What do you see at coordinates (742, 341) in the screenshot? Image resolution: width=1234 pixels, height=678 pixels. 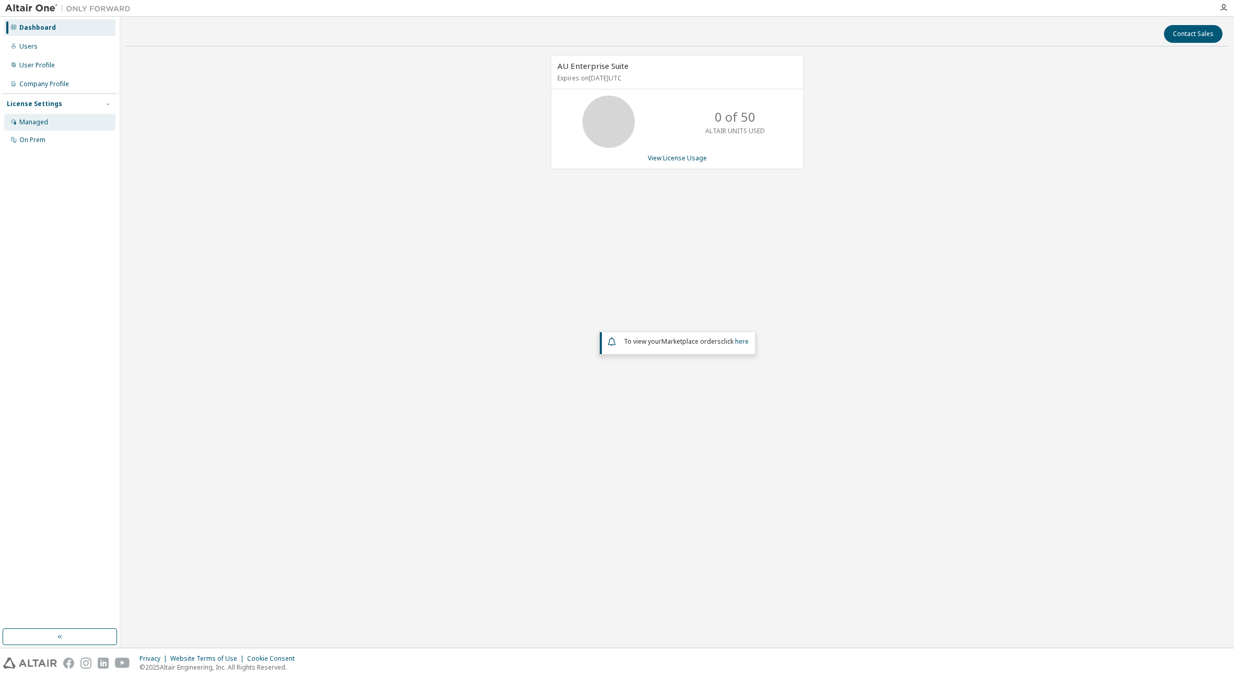 I see `a: here` at bounding box center [742, 341].